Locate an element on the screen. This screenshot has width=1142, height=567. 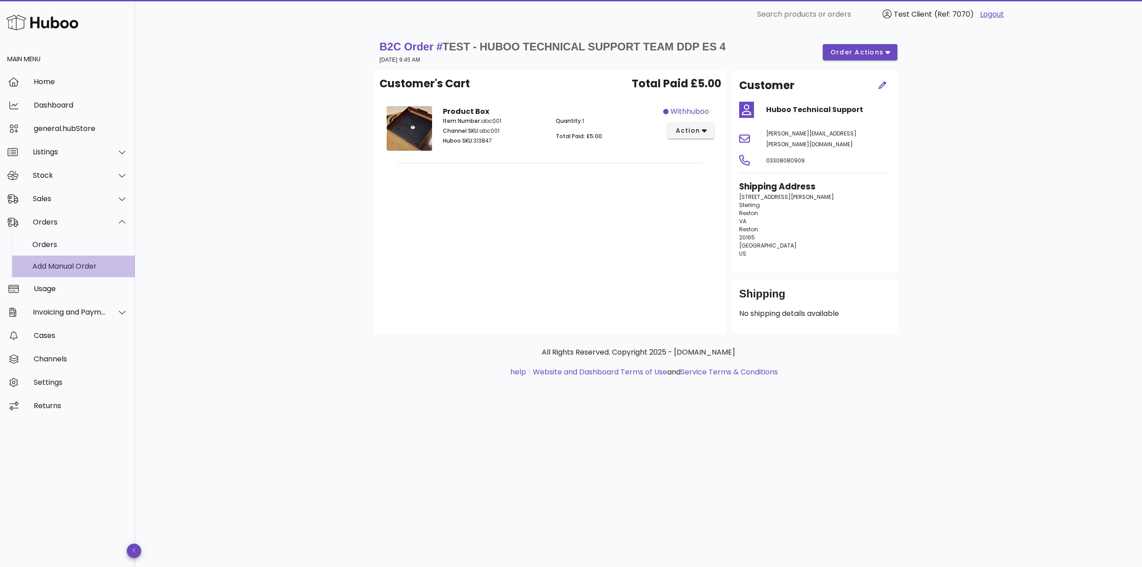
span: Sterling is located at coordinates (750, 205).